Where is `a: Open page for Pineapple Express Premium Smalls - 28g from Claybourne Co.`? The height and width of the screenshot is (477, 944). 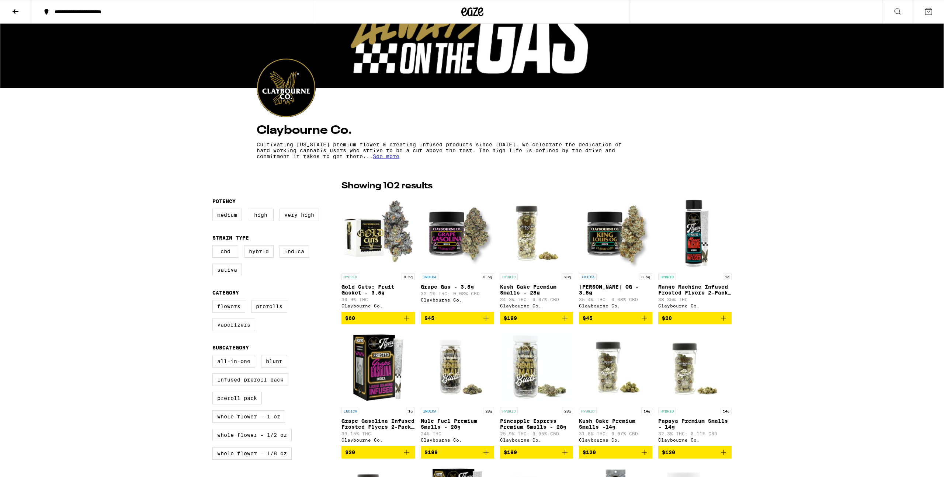
a: Open page for Pineapple Express Premium Smalls - 28g from Claybourne Co. is located at coordinates (537, 388).